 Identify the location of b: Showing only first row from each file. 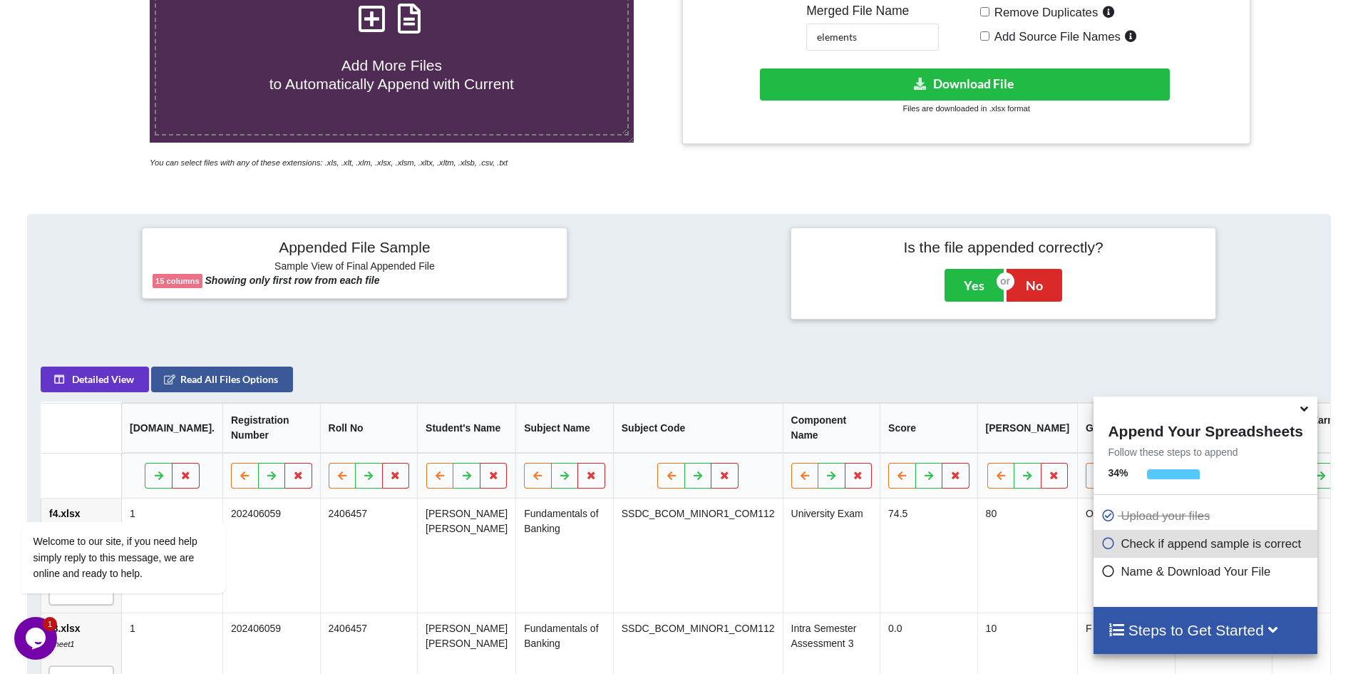
(292, 280).